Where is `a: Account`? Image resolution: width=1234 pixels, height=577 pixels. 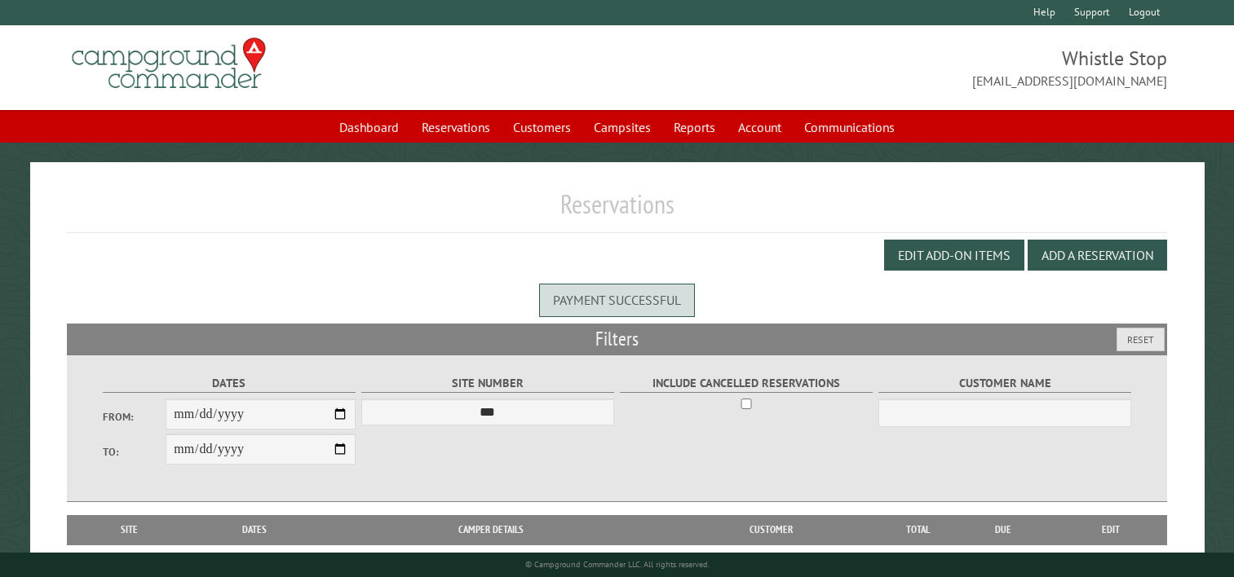
a: Account is located at coordinates (759, 127).